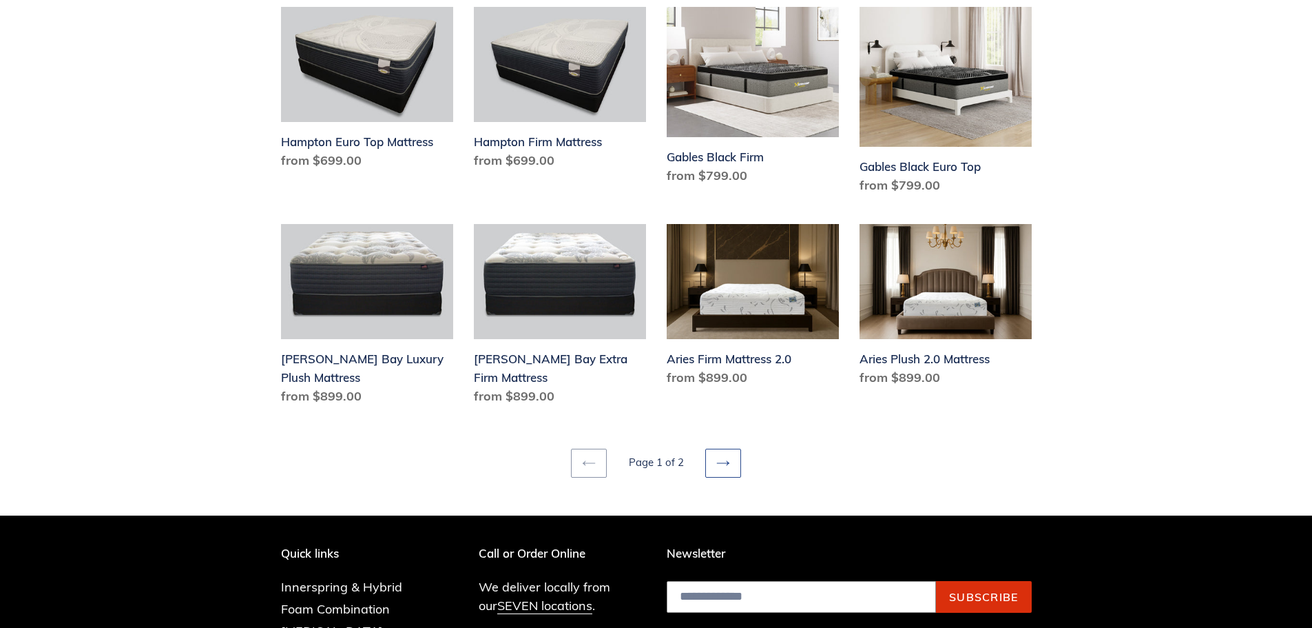 The image size is (1312, 628). Describe the element at coordinates (984, 597) in the screenshot. I see `span: Subscribe` at that location.